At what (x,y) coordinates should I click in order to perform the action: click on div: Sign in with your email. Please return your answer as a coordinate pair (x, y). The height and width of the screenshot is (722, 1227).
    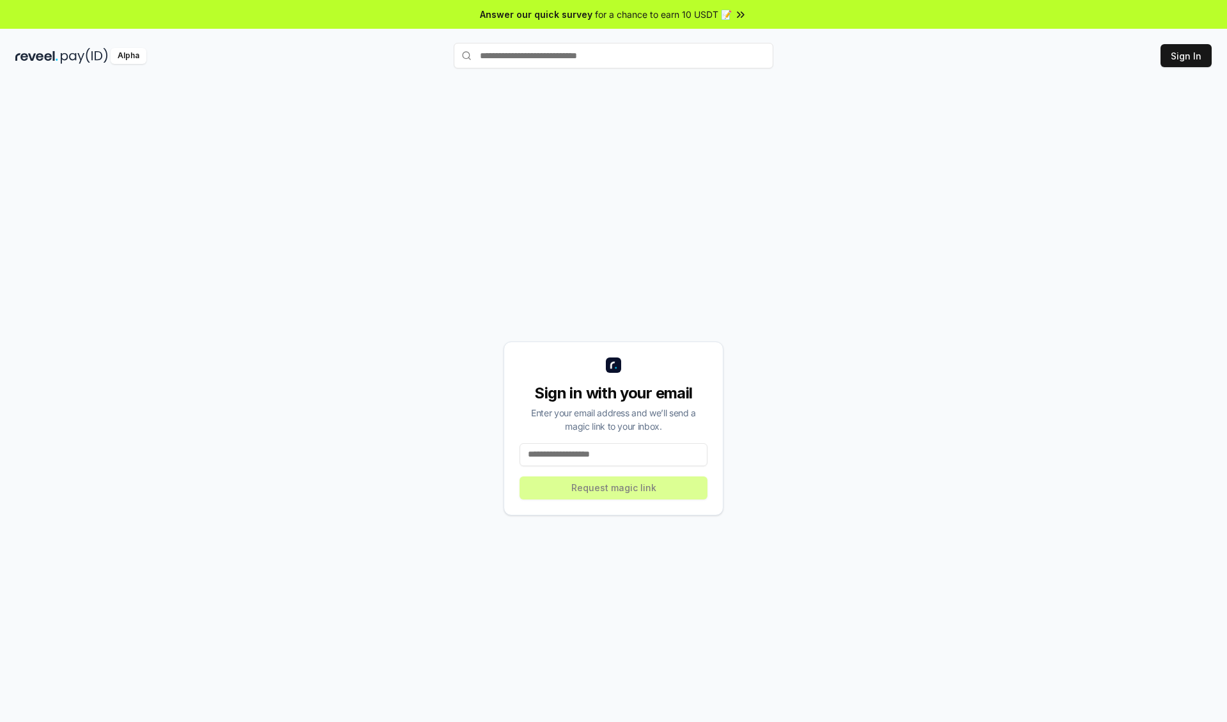
    Looking at the image, I should click on (614, 393).